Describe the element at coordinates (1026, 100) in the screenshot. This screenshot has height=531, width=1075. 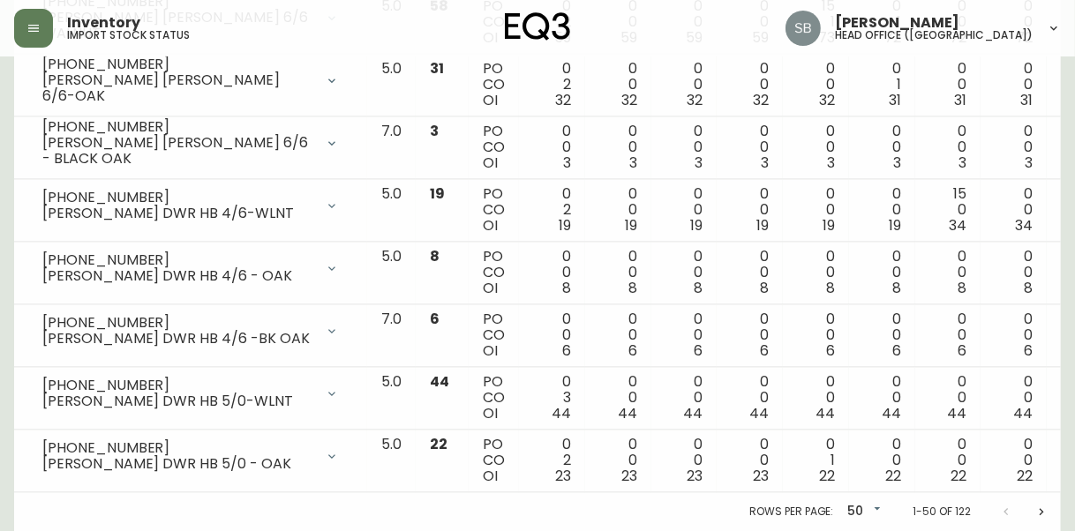
I see `span: 31` at that location.